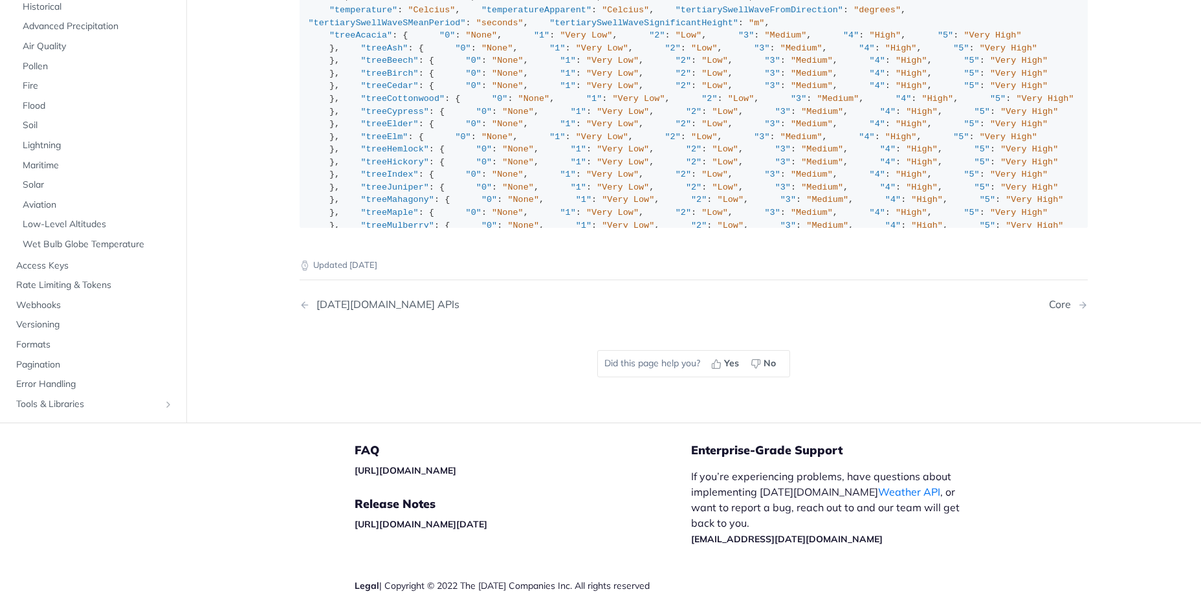 This screenshot has width=1201, height=596. Describe the element at coordinates (395, 187) in the screenshot. I see `span: "treeJuniper"` at that location.